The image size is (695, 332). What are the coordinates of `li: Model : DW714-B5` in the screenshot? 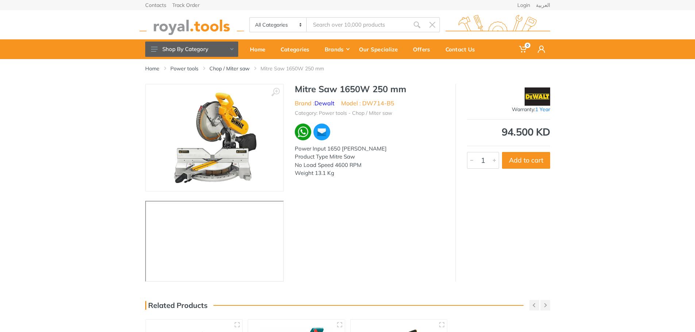 It's located at (368, 103).